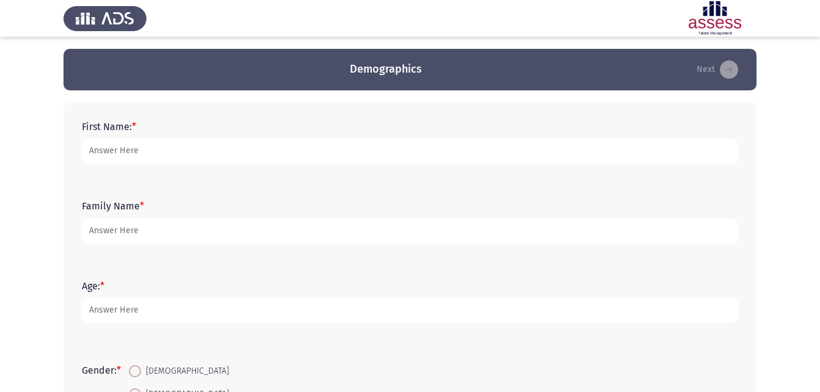 This screenshot has height=392, width=820. I want to click on img: Assessment logo of ASSESS English Language Assessment (3 Module) (Ad - IB), so click(715, 18).